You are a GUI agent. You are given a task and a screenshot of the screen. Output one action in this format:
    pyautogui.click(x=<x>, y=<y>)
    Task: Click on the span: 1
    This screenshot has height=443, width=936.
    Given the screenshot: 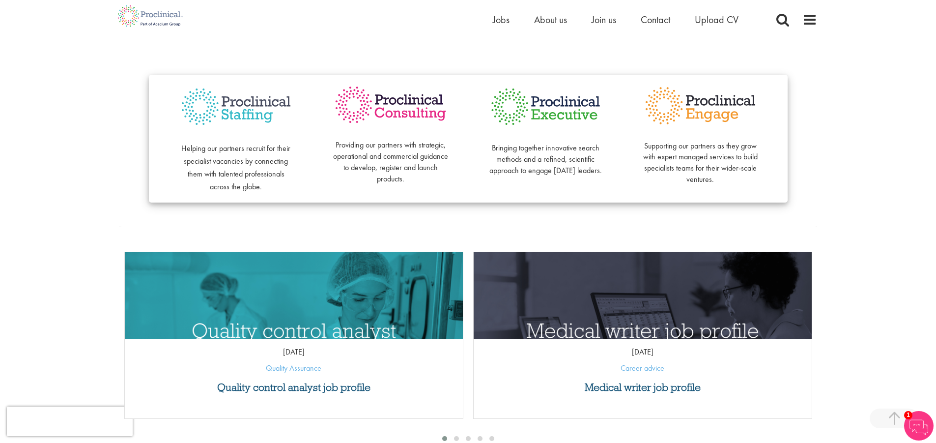 What is the action you would take?
    pyautogui.click(x=908, y=415)
    